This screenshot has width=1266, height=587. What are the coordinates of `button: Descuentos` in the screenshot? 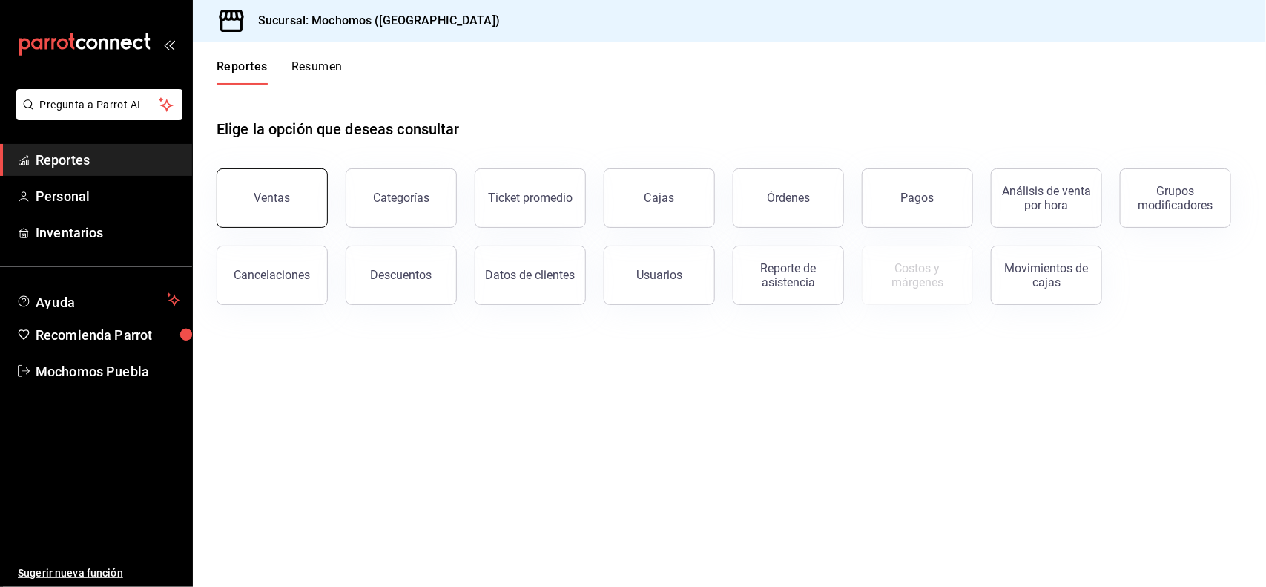 It's located at (401, 275).